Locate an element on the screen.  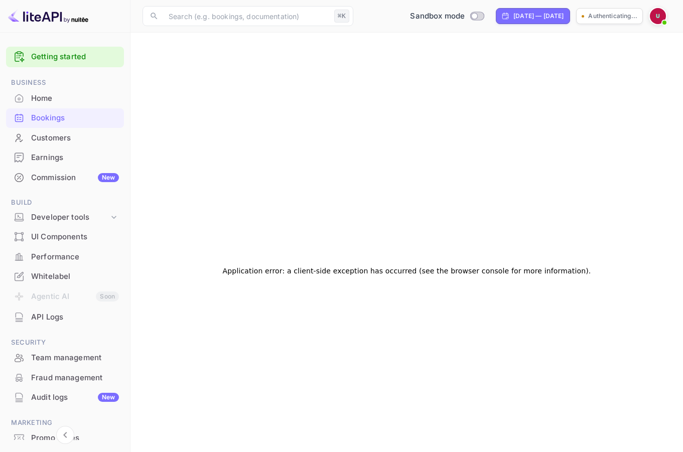
span: Security is located at coordinates (65, 343).